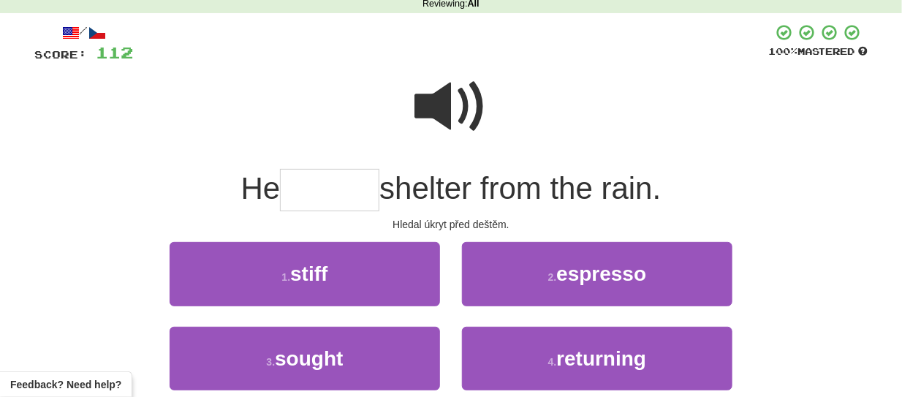  What do you see at coordinates (286, 277) in the screenshot?
I see `small: 1 .` at bounding box center [286, 277].